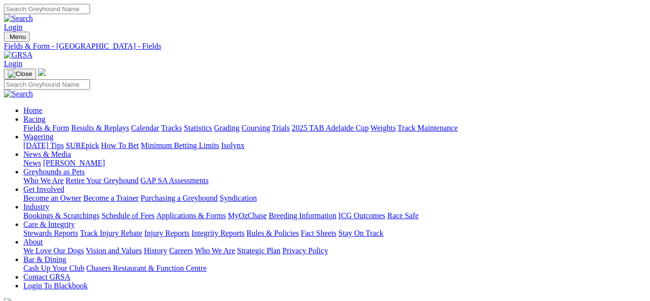  Describe the element at coordinates (55, 285) in the screenshot. I see `a: Login To Blackbook` at that location.